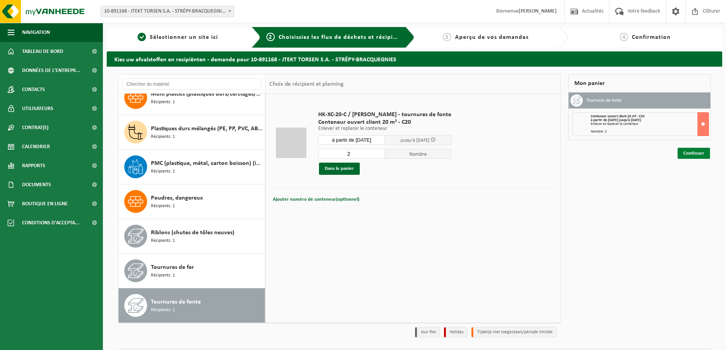 The height and width of the screenshot is (350, 726). What do you see at coordinates (43, 51) in the screenshot?
I see `span: Tableau de bord` at bounding box center [43, 51].